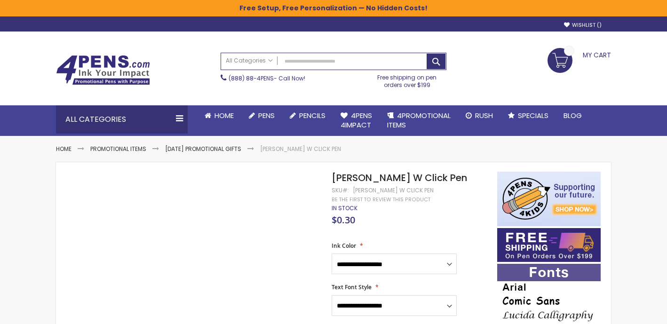  What do you see at coordinates (344, 220) in the screenshot?
I see `span: $0.30` at bounding box center [344, 220].